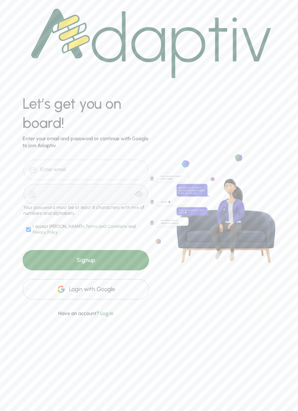 The image size is (298, 411). I want to click on div: Have an account?, so click(86, 309).